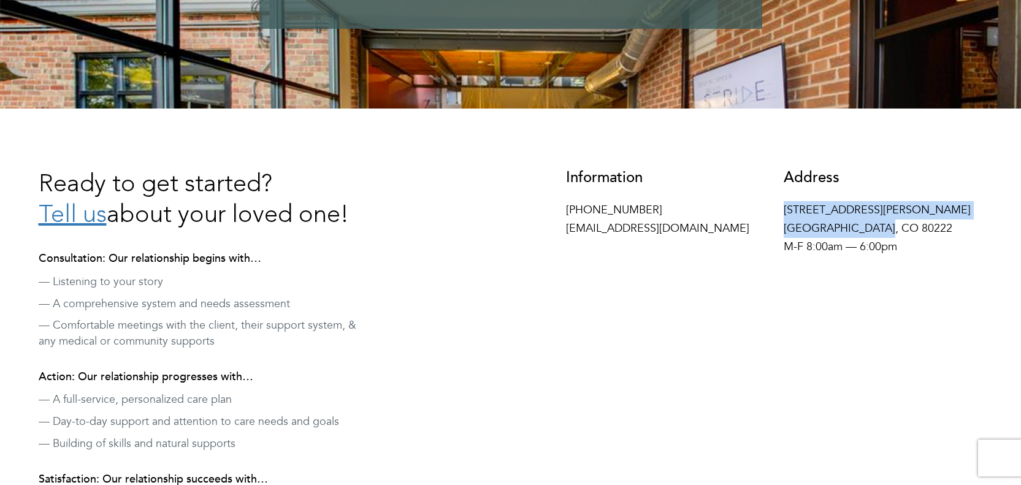 The image size is (1021, 485). Describe the element at coordinates (72, 216) in the screenshot. I see `a: Tell us` at that location.